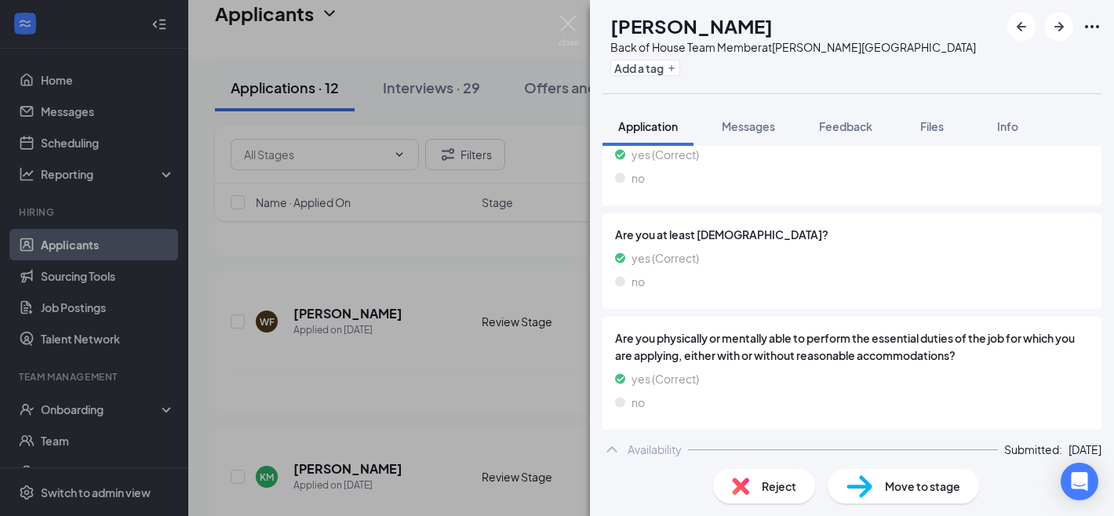 The height and width of the screenshot is (516, 1114). Describe the element at coordinates (1033, 449) in the screenshot. I see `span: Submitted:` at that location.